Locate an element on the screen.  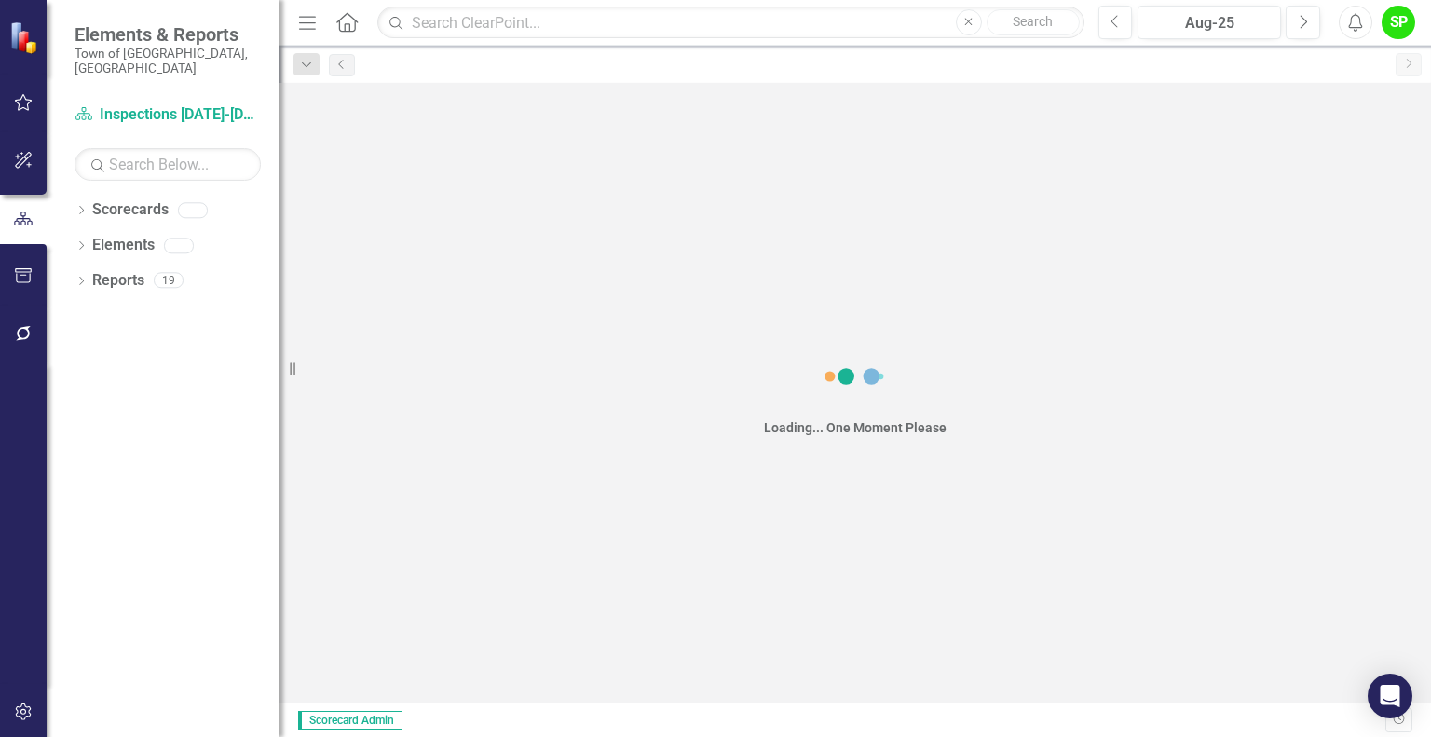
img: ClearPoint Strategy is located at coordinates (25, 36).